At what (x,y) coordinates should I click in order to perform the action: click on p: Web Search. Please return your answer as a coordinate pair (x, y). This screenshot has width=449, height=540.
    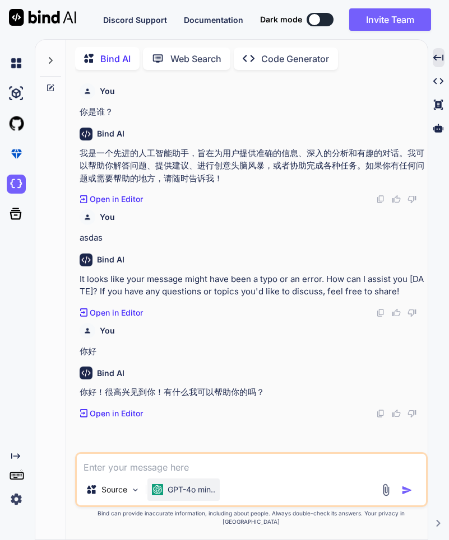
    Looking at the image, I should click on (195, 59).